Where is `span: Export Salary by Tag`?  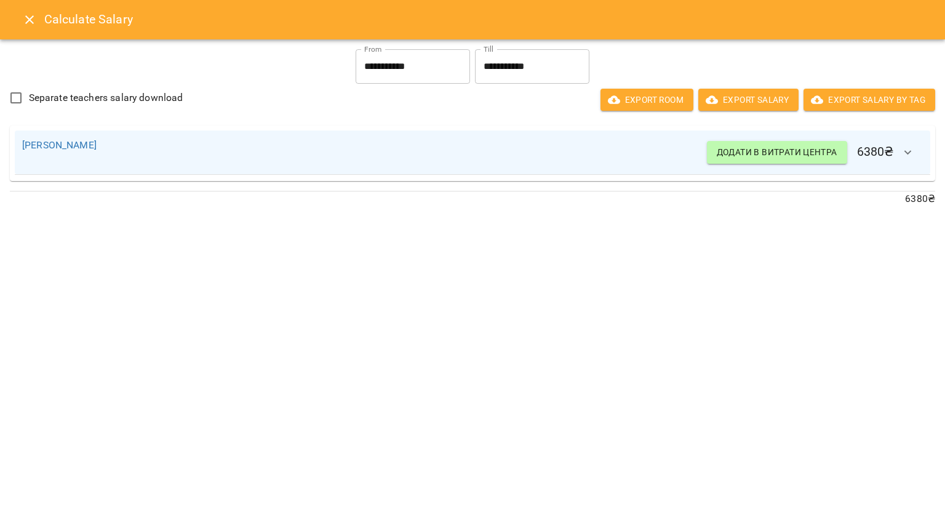 span: Export Salary by Tag is located at coordinates (869, 100).